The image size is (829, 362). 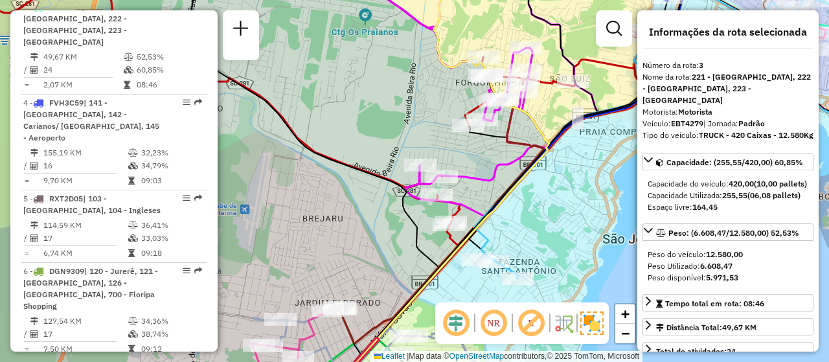 I want to click on td: 09:12, so click(x=171, y=349).